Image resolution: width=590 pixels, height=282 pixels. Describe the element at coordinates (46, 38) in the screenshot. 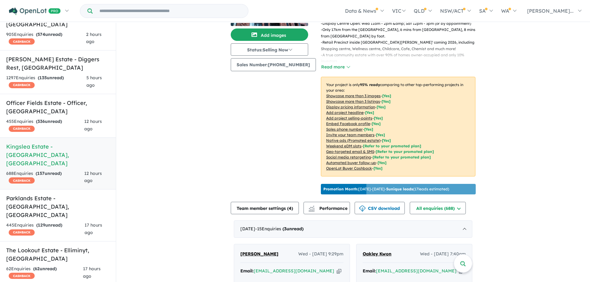

I see `div: 905 Enquir ies` at that location.